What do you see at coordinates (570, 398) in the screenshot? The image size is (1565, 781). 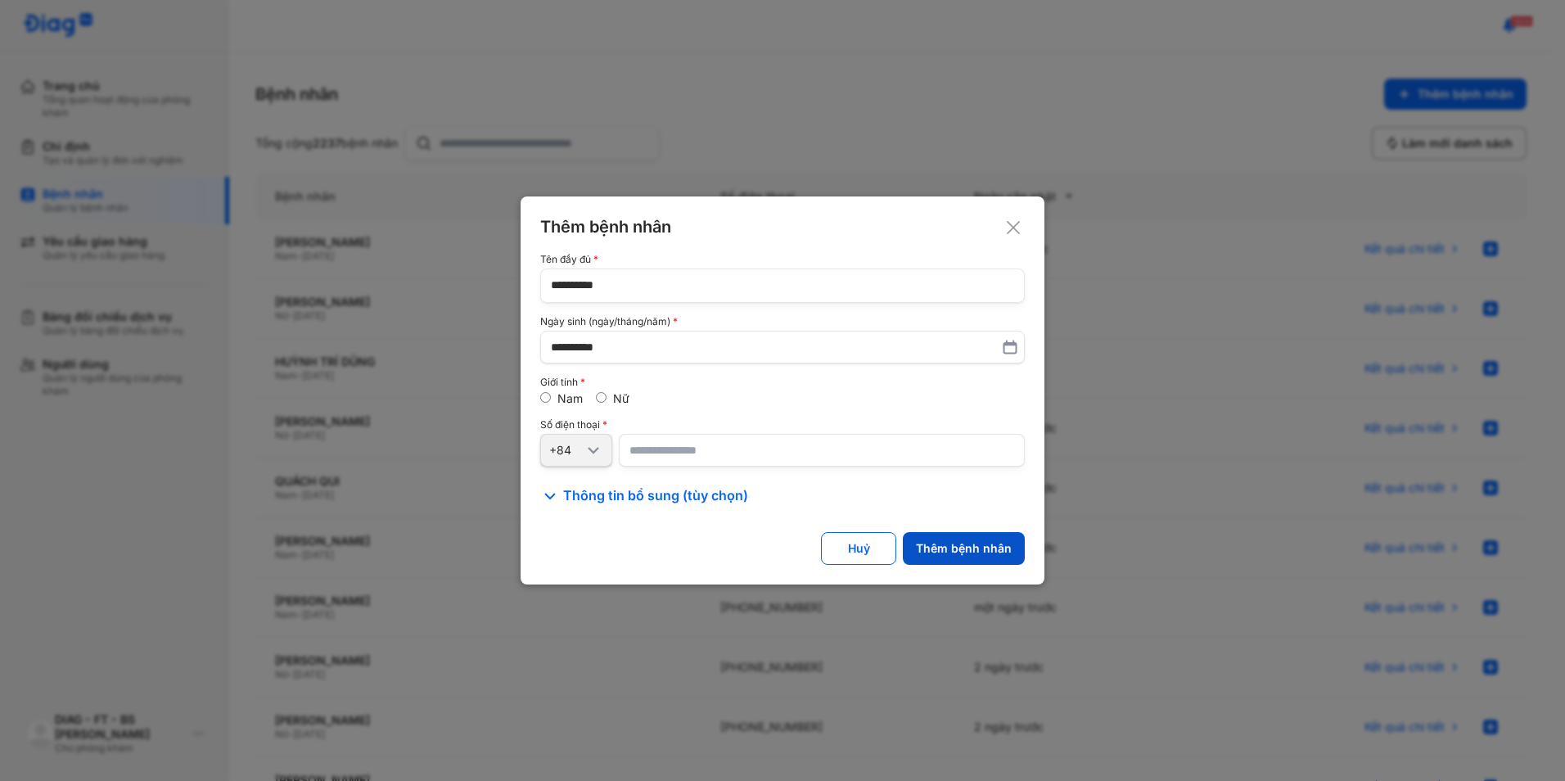 I see `label: Nam` at bounding box center [570, 398].